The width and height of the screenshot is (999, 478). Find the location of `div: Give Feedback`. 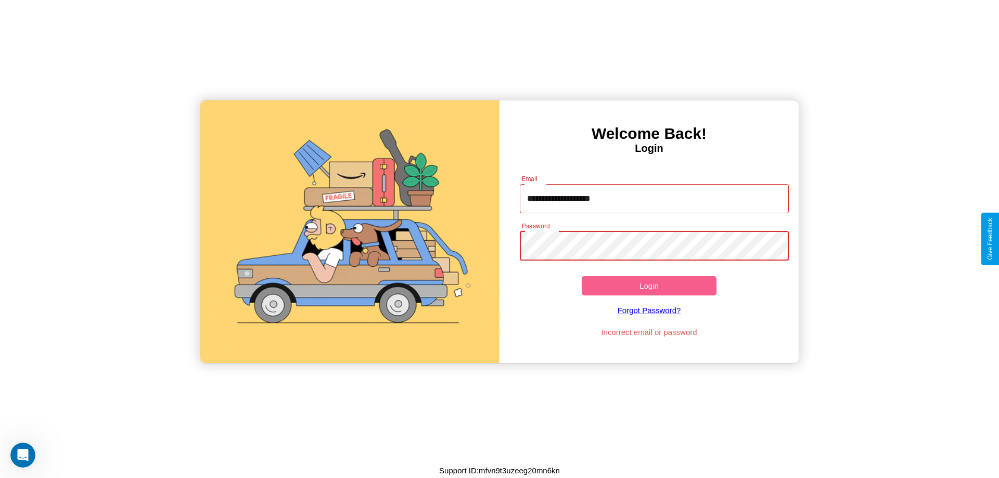

div: Give Feedback is located at coordinates (990, 239).